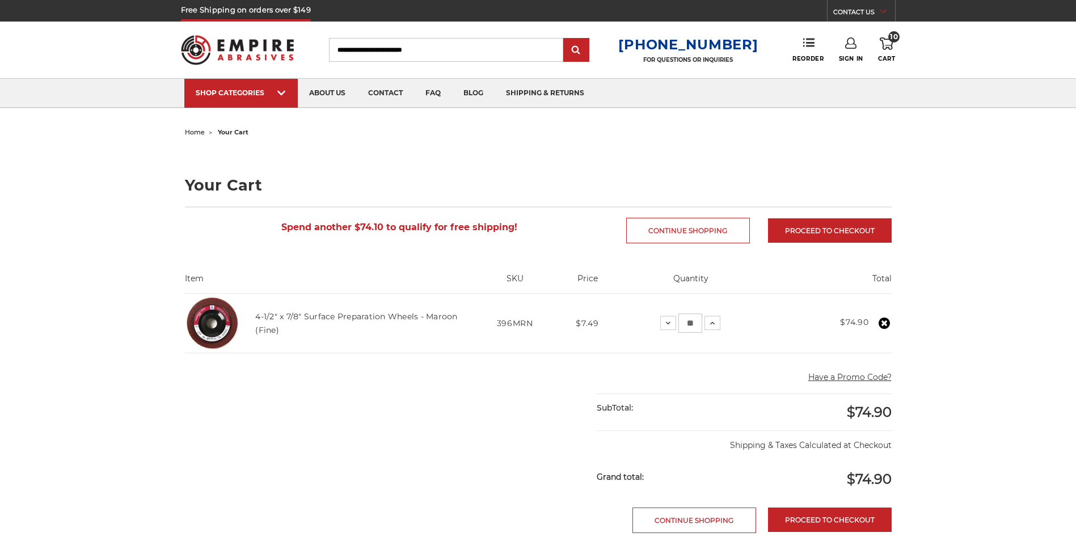 This screenshot has width=1076, height=541. What do you see at coordinates (213, 323) in the screenshot?
I see `img: Maroon Surface Prep Disc` at bounding box center [213, 323].